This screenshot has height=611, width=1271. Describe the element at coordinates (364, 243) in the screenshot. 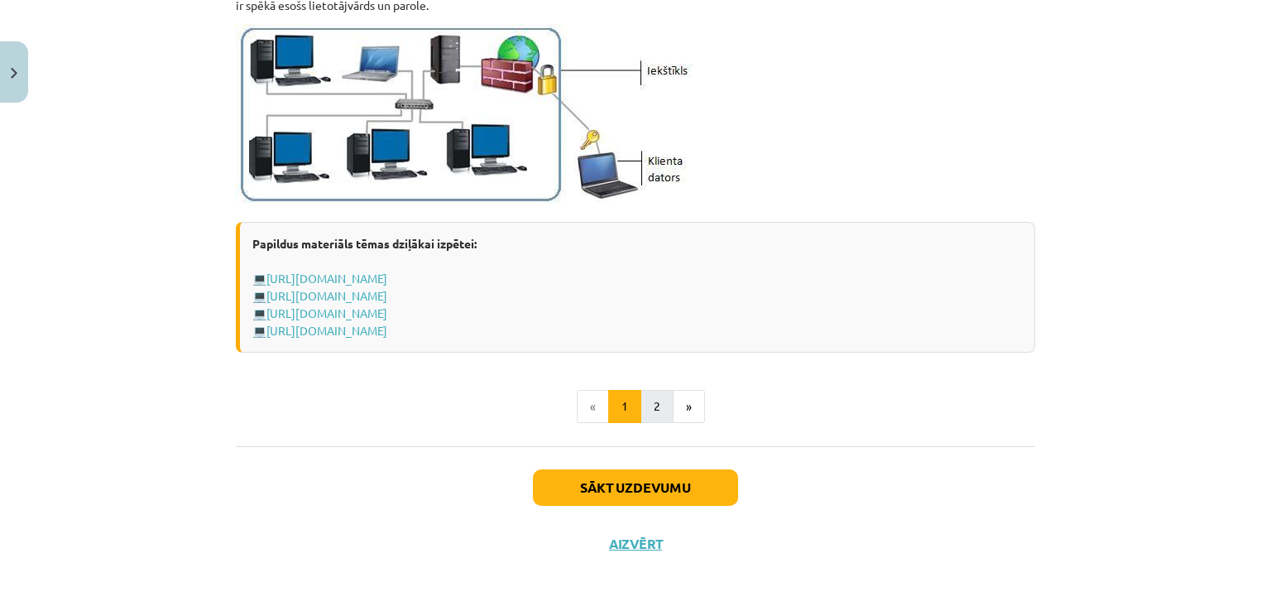

I see `strong: Papildus materiāls tēmas dziļākai izpētei:` at that location.